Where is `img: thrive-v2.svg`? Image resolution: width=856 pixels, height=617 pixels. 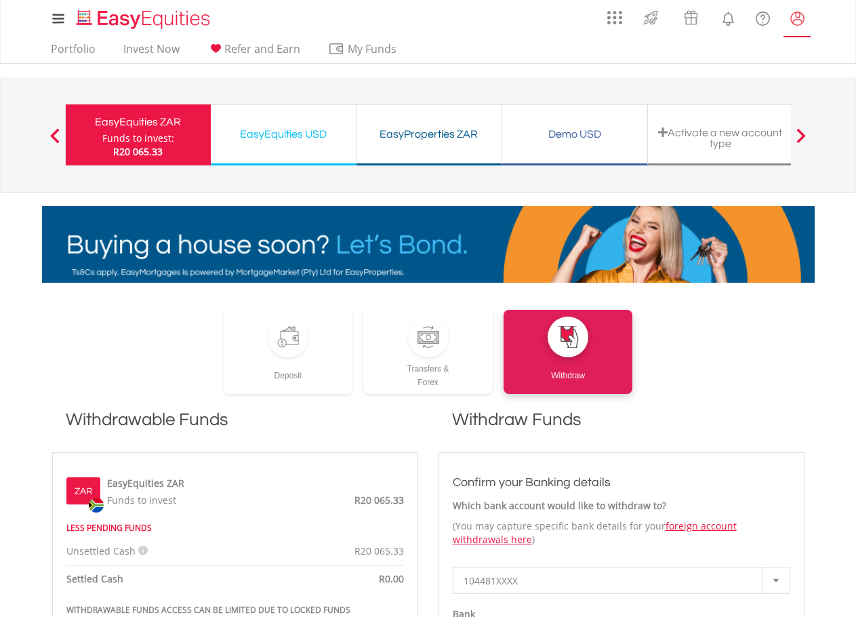 img: thrive-v2.svg is located at coordinates (651, 18).